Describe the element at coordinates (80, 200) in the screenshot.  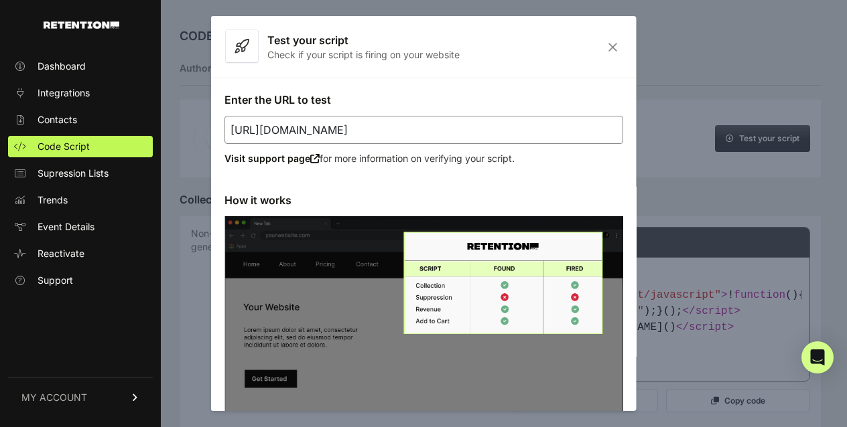
I see `a: Trends` at that location.